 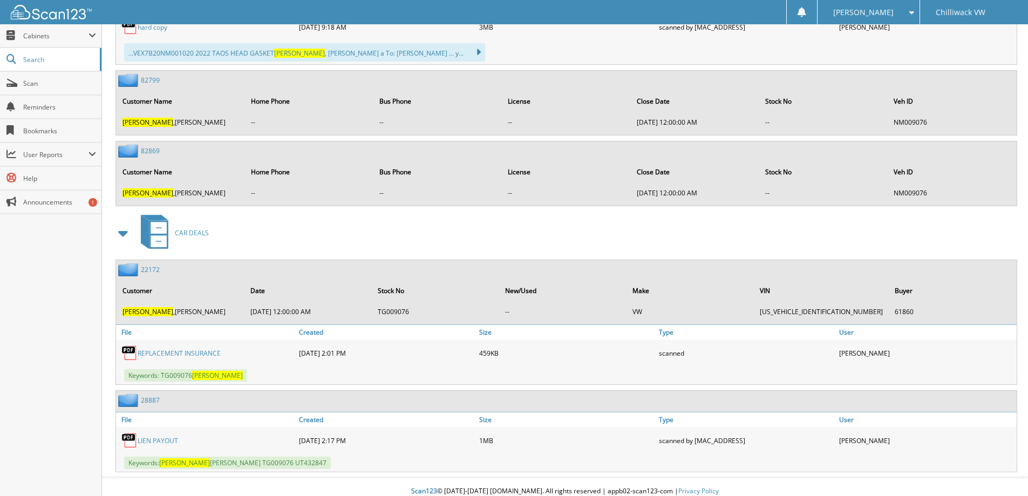 What do you see at coordinates (436, 311) in the screenshot?
I see `td: TG009076` at bounding box center [436, 311].